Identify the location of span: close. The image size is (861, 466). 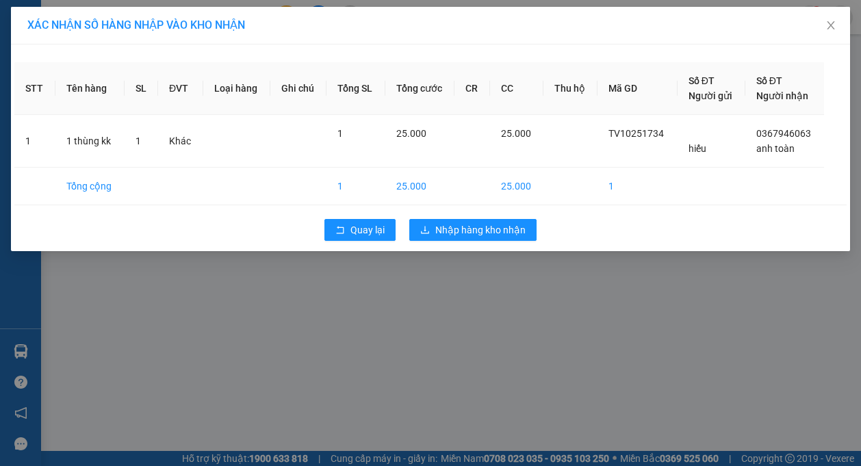
(831, 25).